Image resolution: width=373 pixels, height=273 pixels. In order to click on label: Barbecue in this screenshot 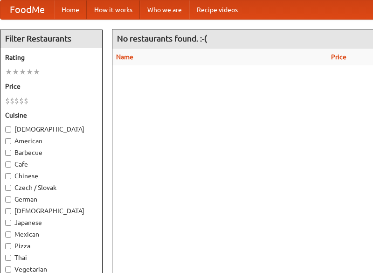, I will do `click(51, 153)`.